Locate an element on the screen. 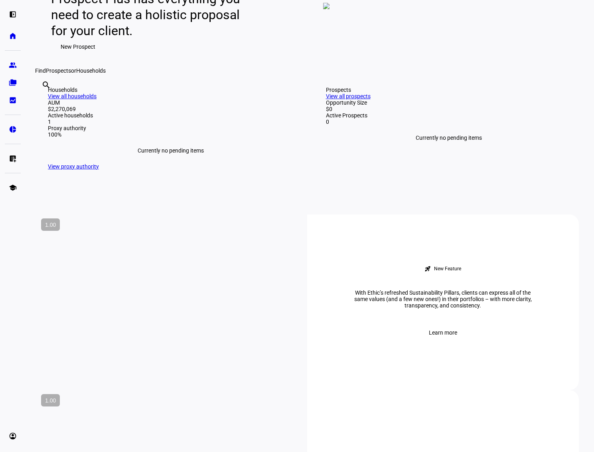  div: Prospects is located at coordinates (449, 90).